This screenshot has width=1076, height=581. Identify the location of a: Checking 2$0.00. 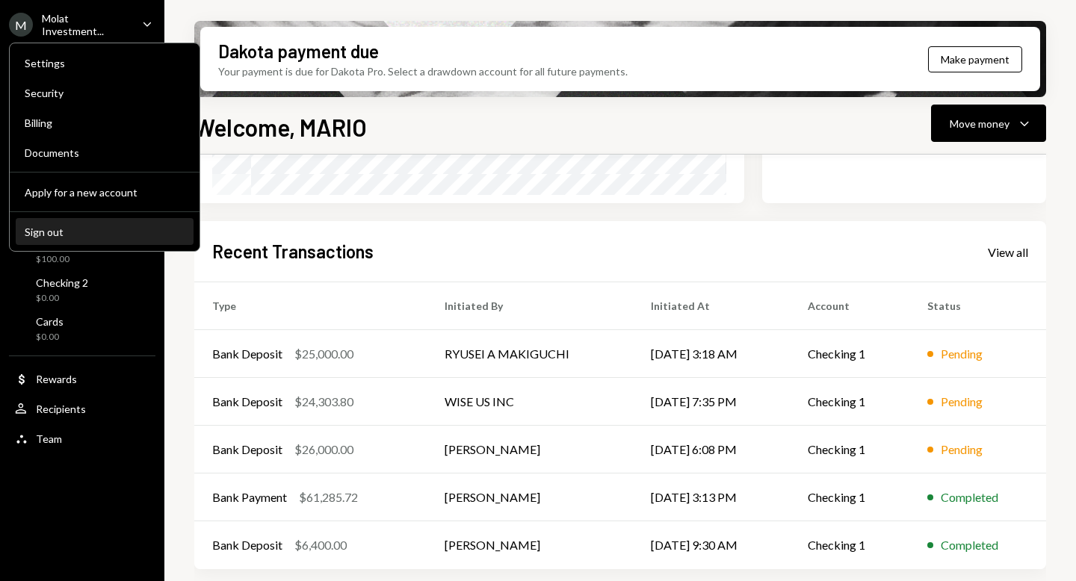
(82, 290).